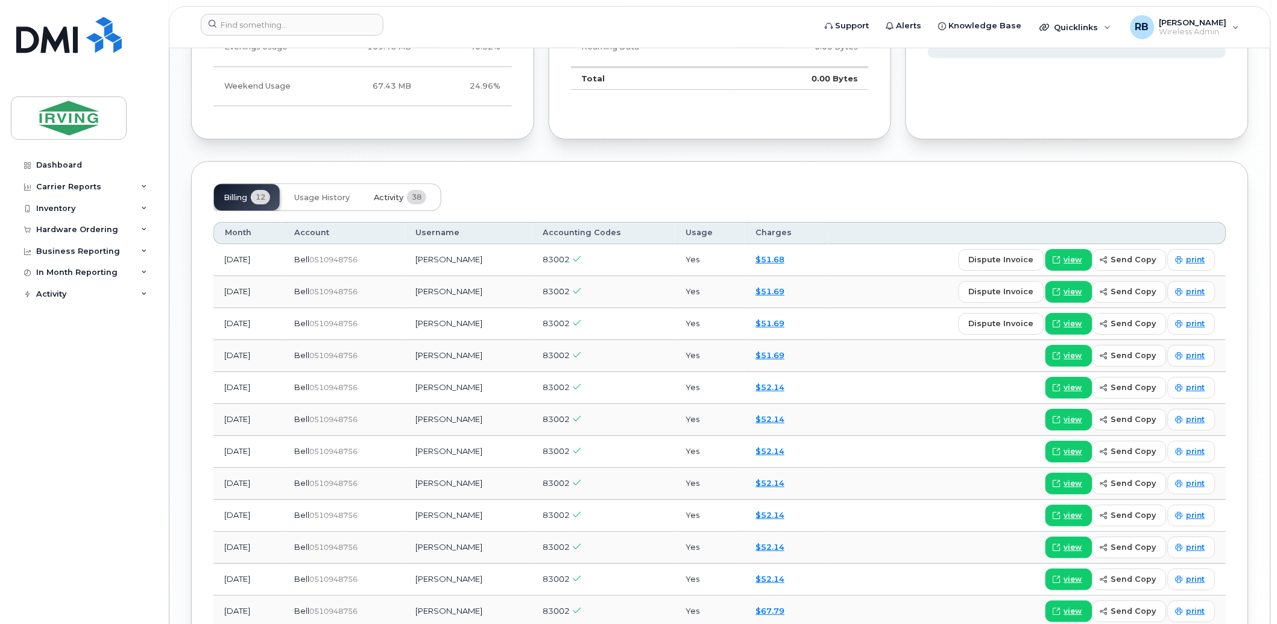 This screenshot has height=624, width=1277. Describe the element at coordinates (268, 86) in the screenshot. I see `td: Weekend Usage` at that location.